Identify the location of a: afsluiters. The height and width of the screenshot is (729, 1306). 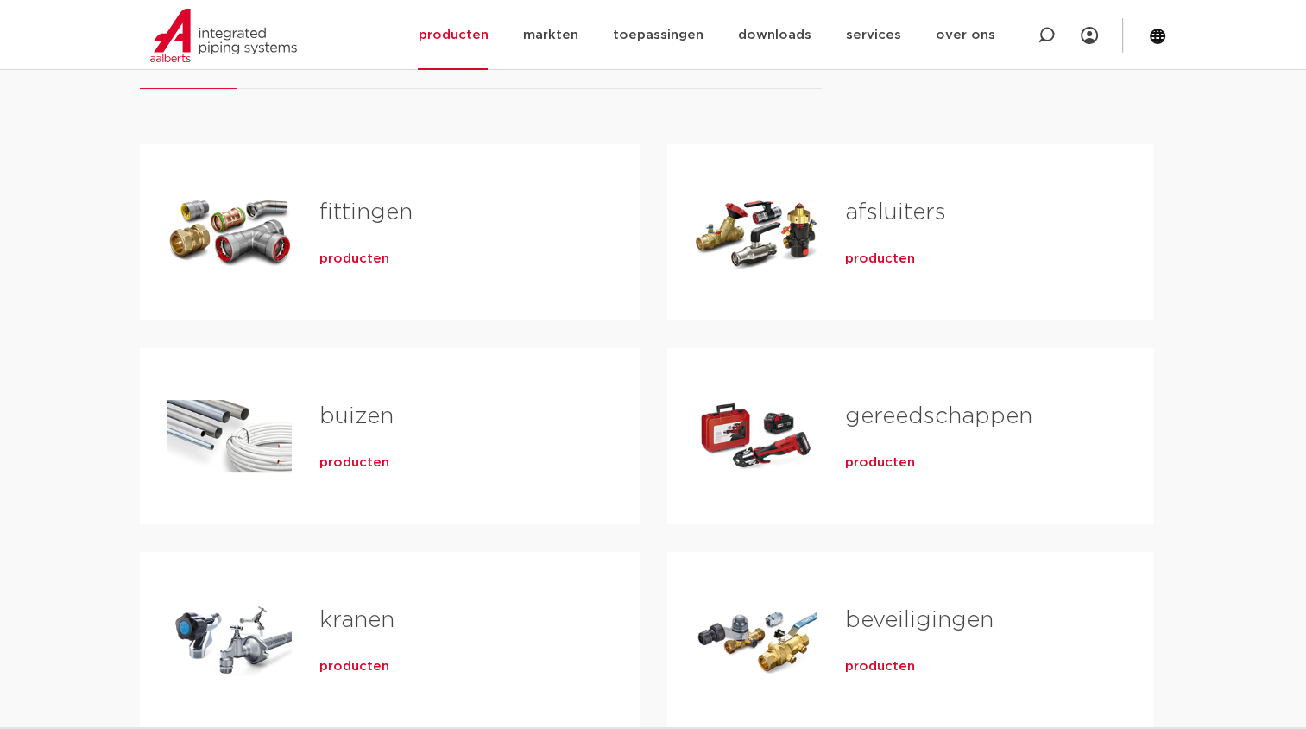
(895, 212).